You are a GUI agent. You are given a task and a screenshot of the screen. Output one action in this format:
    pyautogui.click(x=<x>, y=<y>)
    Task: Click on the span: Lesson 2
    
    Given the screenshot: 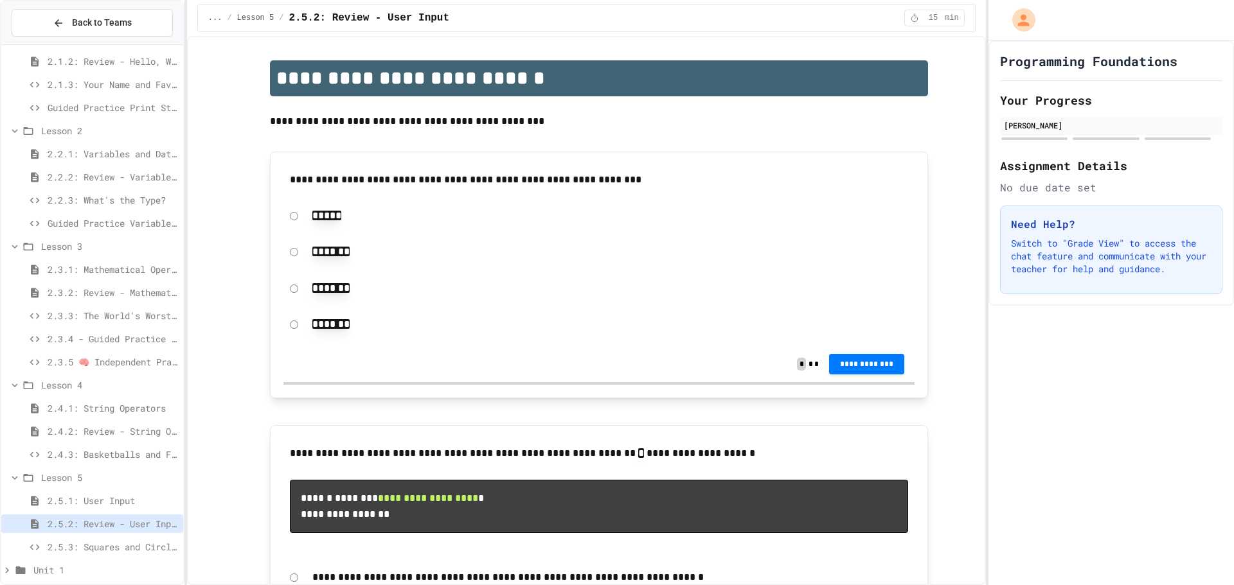 What is the action you would take?
    pyautogui.click(x=109, y=130)
    